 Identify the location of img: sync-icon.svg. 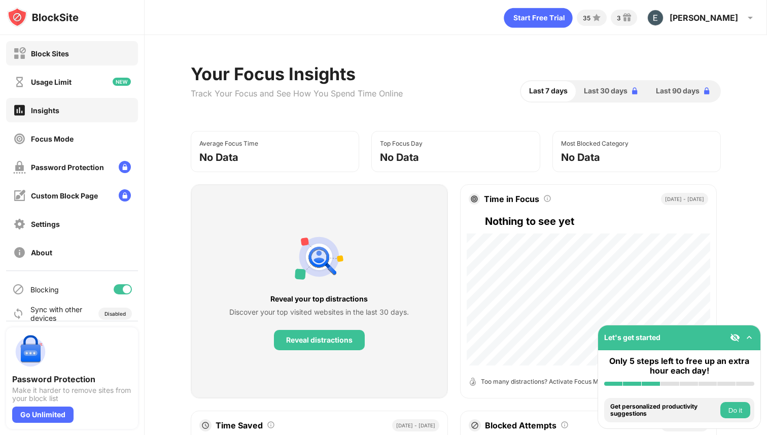
(18, 314).